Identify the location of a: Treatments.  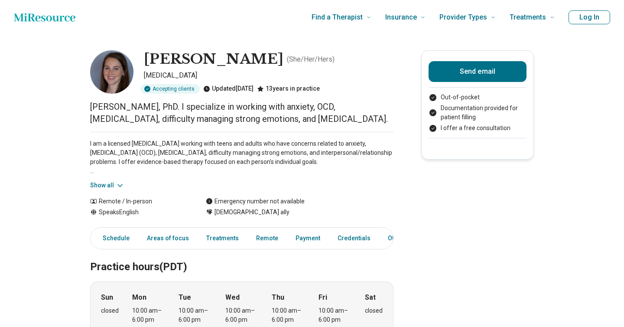
(222, 238).